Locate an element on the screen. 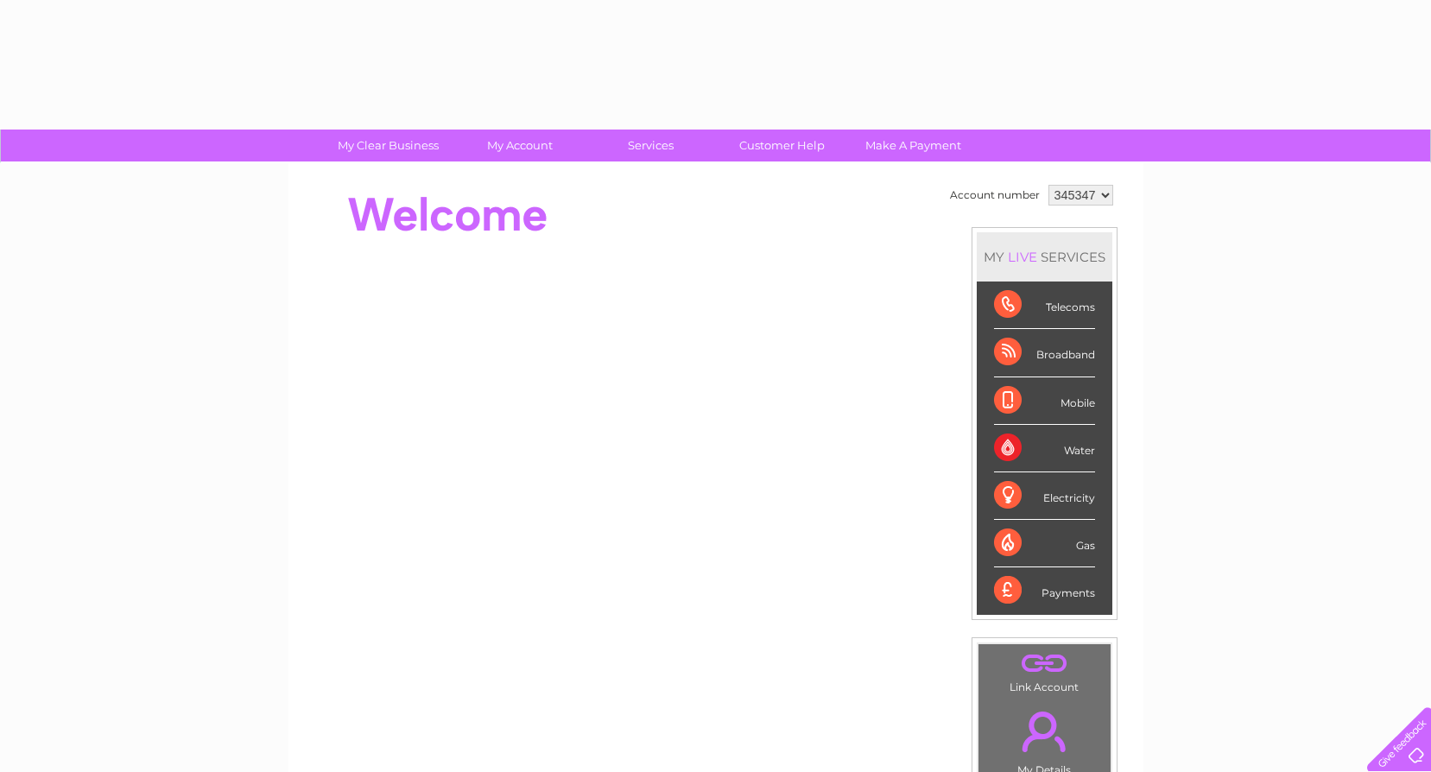 This screenshot has height=772, width=1431. div: Water is located at coordinates (1044, 448).